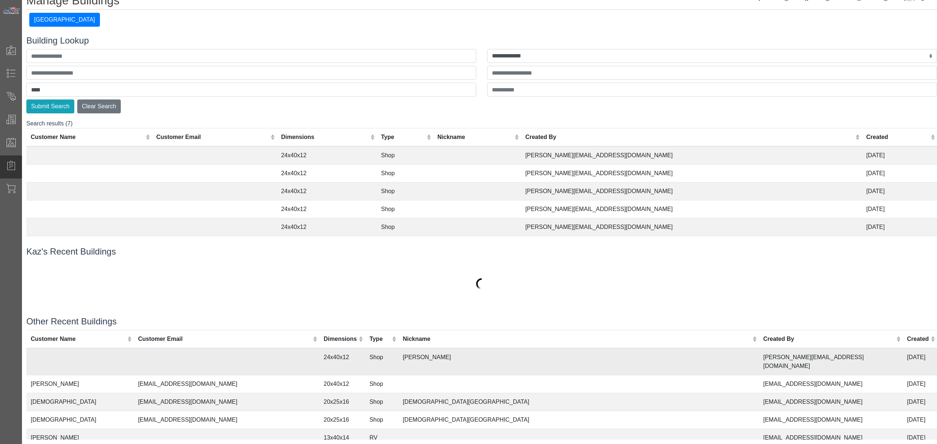 This screenshot has width=937, height=444. I want to click on img: Metals Direct Inc Logo, so click(11, 11).